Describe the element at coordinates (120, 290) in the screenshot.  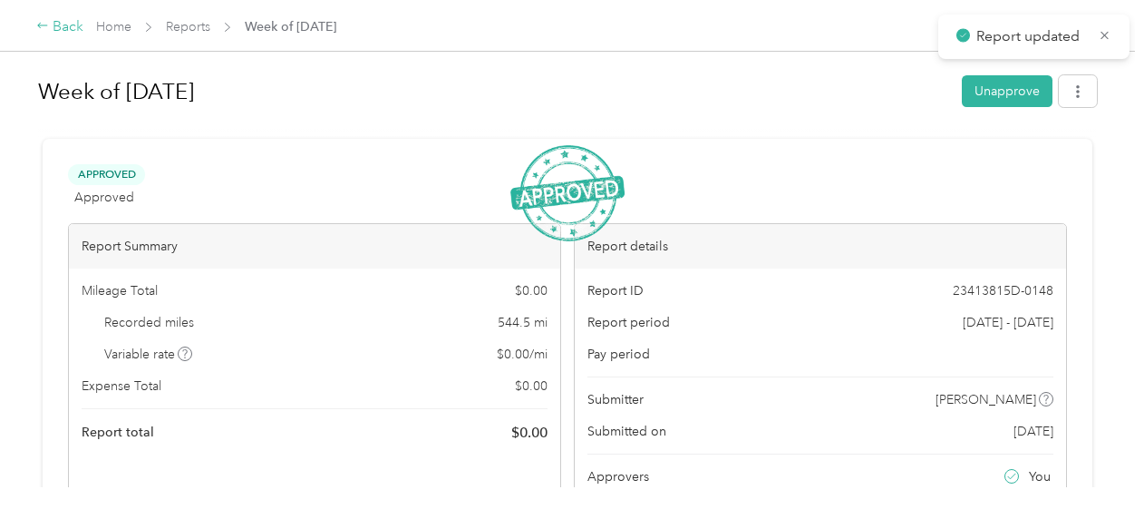
I see `span: Mileage Total` at that location.